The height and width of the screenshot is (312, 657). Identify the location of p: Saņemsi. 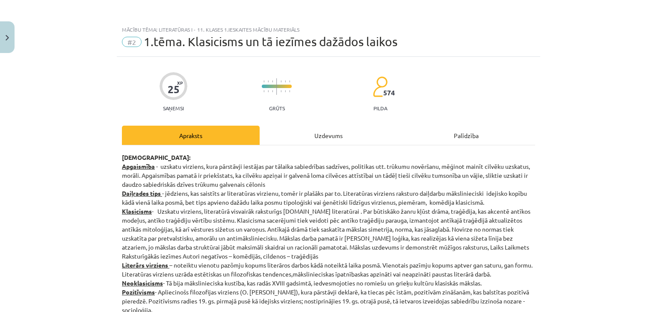
(173, 108).